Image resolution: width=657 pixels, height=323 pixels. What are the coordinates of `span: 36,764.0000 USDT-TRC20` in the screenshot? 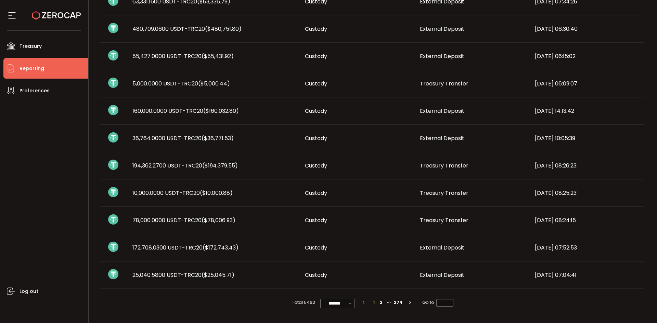 It's located at (183, 138).